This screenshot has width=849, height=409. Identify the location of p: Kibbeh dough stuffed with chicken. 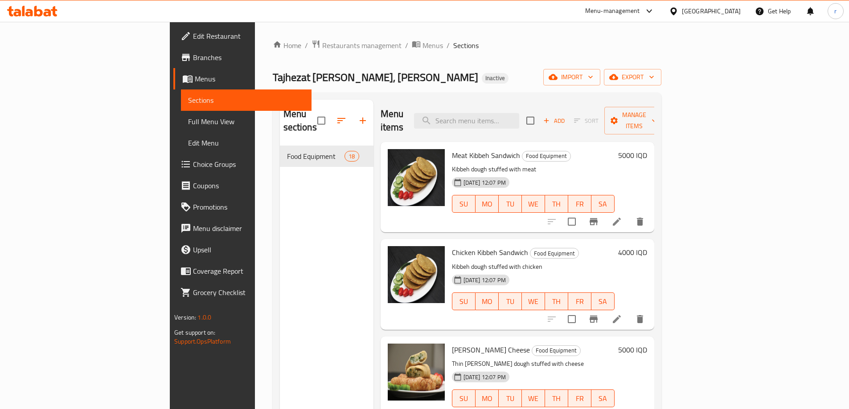
(533, 267).